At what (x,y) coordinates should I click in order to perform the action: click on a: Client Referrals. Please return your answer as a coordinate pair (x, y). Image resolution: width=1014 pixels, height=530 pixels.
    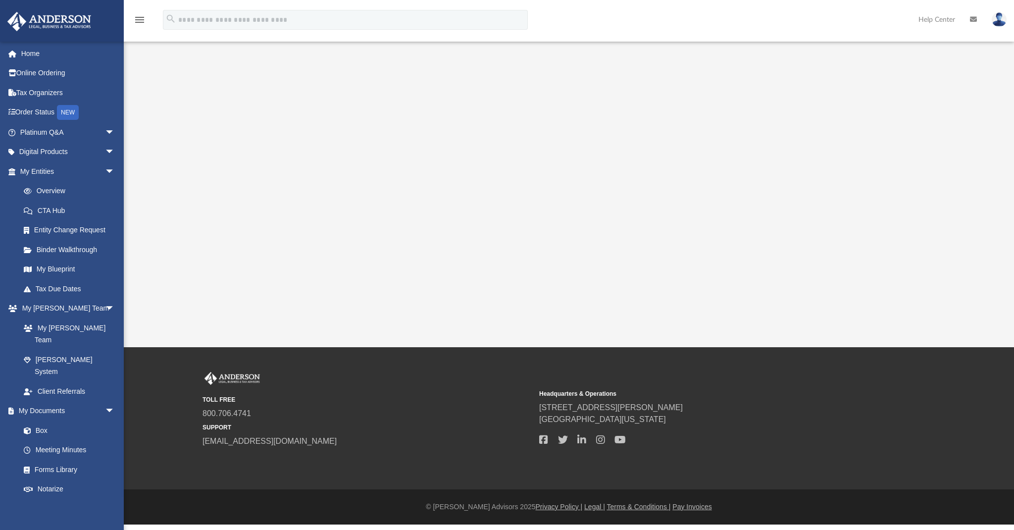
    Looking at the image, I should click on (69, 391).